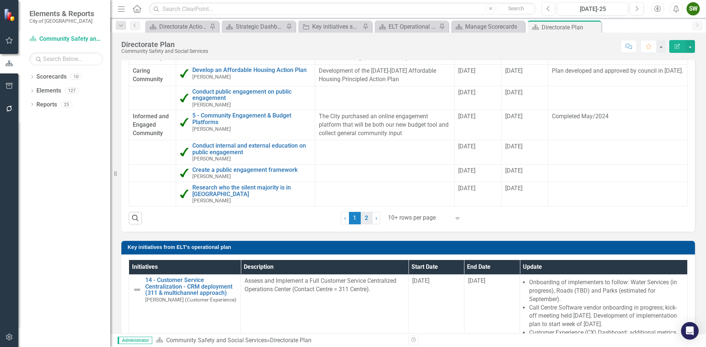 The width and height of the screenshot is (706, 347). Describe the element at coordinates (152, 75) in the screenshot. I see `span: Caring Community` at that location.